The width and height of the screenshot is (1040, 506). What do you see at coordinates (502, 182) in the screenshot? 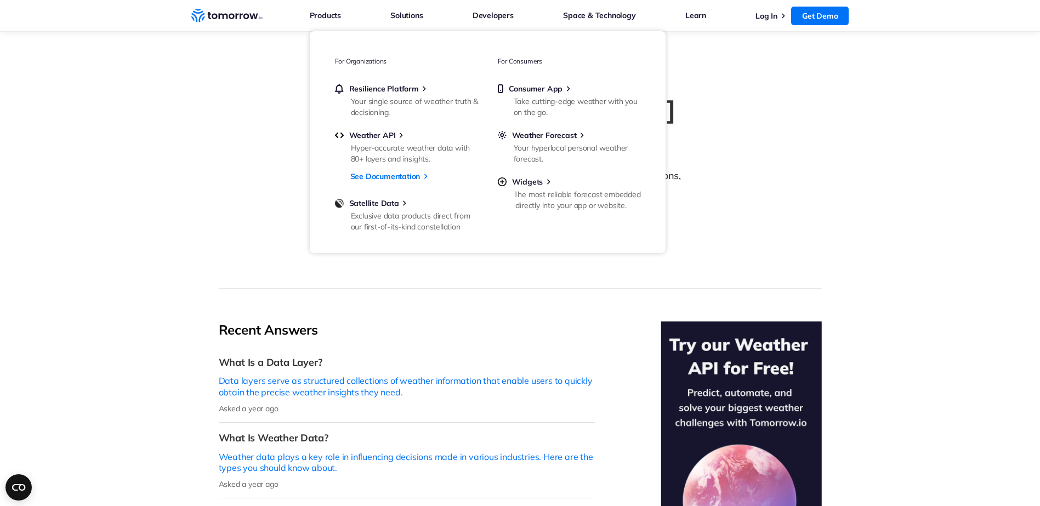
I see `img: plus-circle.svg` at bounding box center [502, 182].